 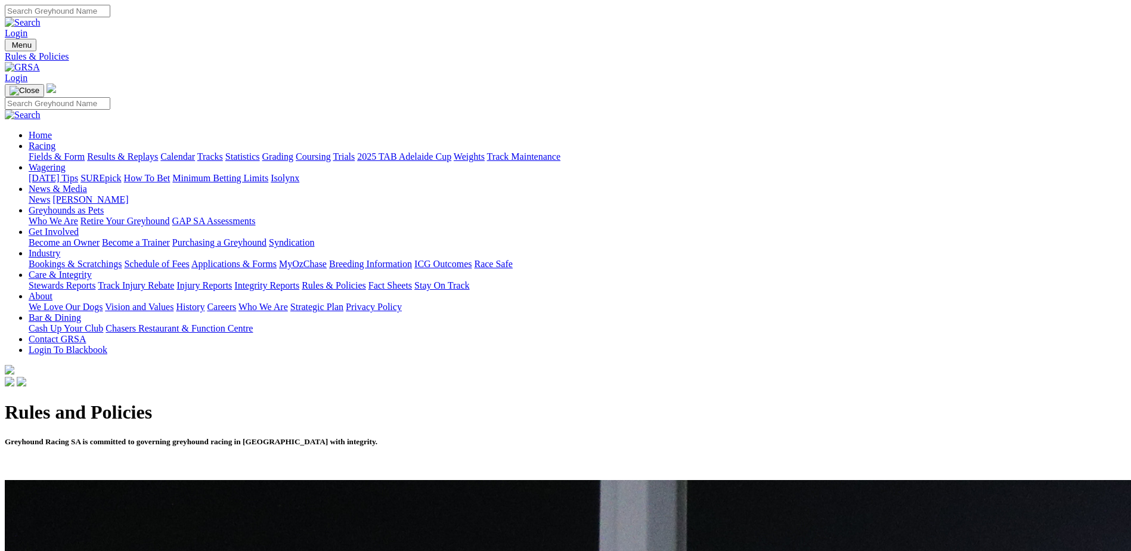 I want to click on div: Get Involved, so click(x=577, y=243).